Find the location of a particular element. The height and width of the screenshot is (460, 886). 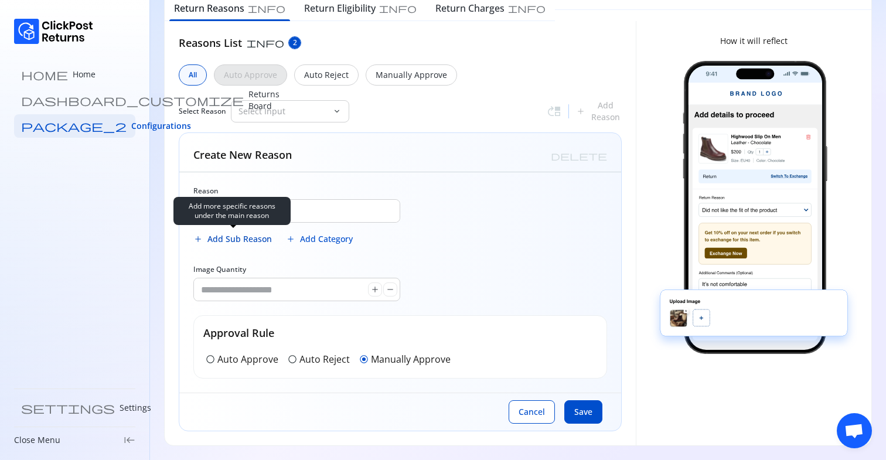

span: Select Reason is located at coordinates (202, 111).